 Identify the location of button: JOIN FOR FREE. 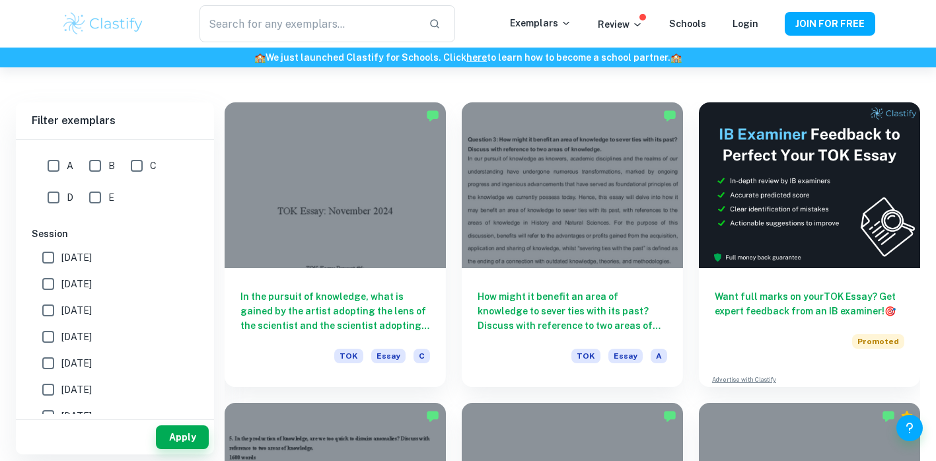
(830, 24).